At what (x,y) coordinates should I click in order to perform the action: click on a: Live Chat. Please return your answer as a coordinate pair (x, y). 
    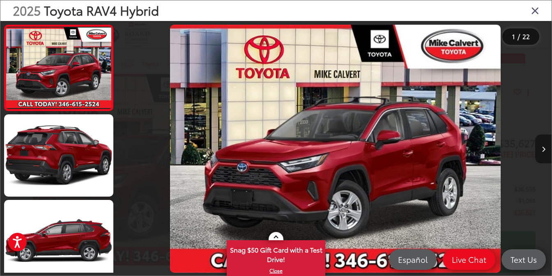
    Looking at the image, I should click on (469, 259).